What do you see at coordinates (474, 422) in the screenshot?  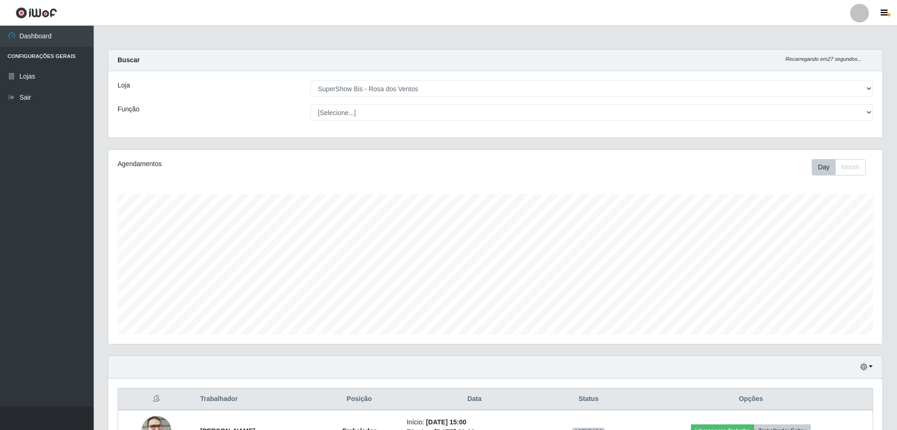 I see `li: Início:` at bounding box center [474, 422].